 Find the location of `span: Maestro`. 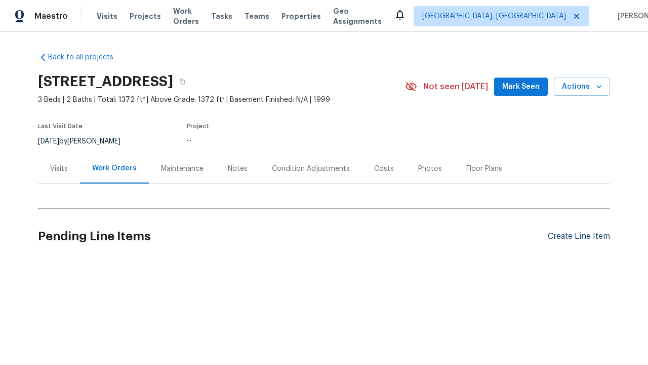

span: Maestro is located at coordinates (51, 16).